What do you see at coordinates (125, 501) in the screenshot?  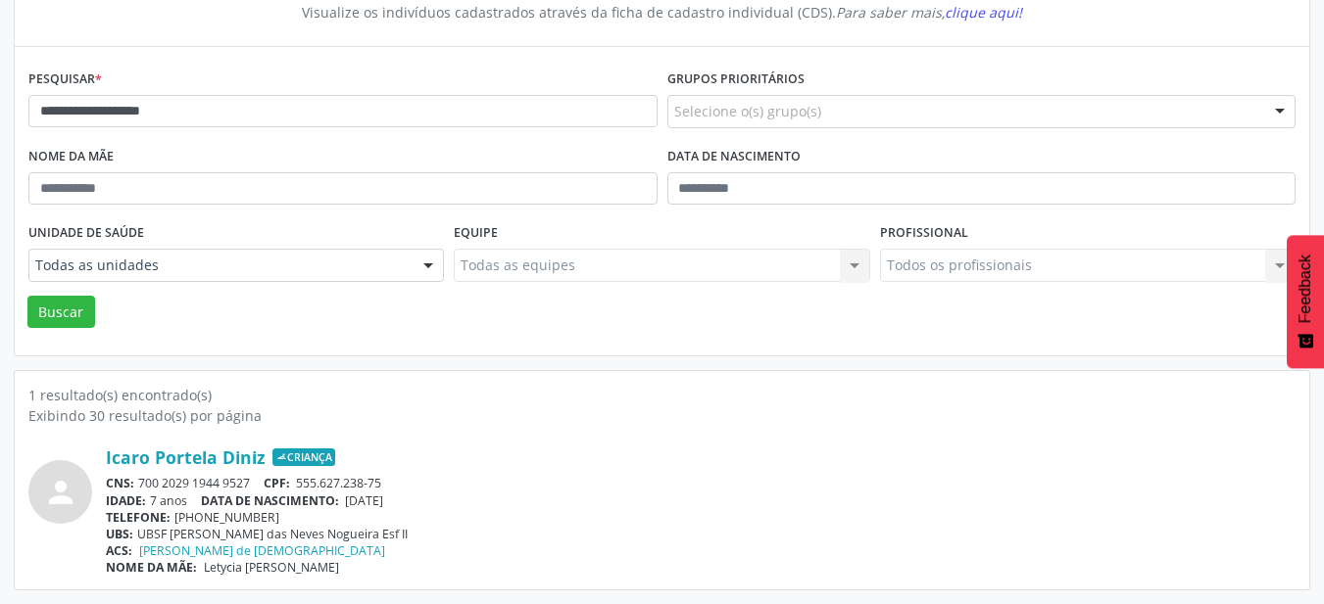 I see `span: IDADE:` at bounding box center [125, 501].